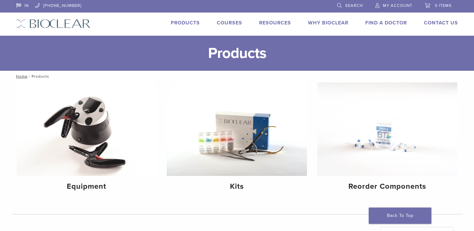 The height and width of the screenshot is (231, 474). What do you see at coordinates (386, 23) in the screenshot?
I see `a: Find A Doctor` at bounding box center [386, 23].